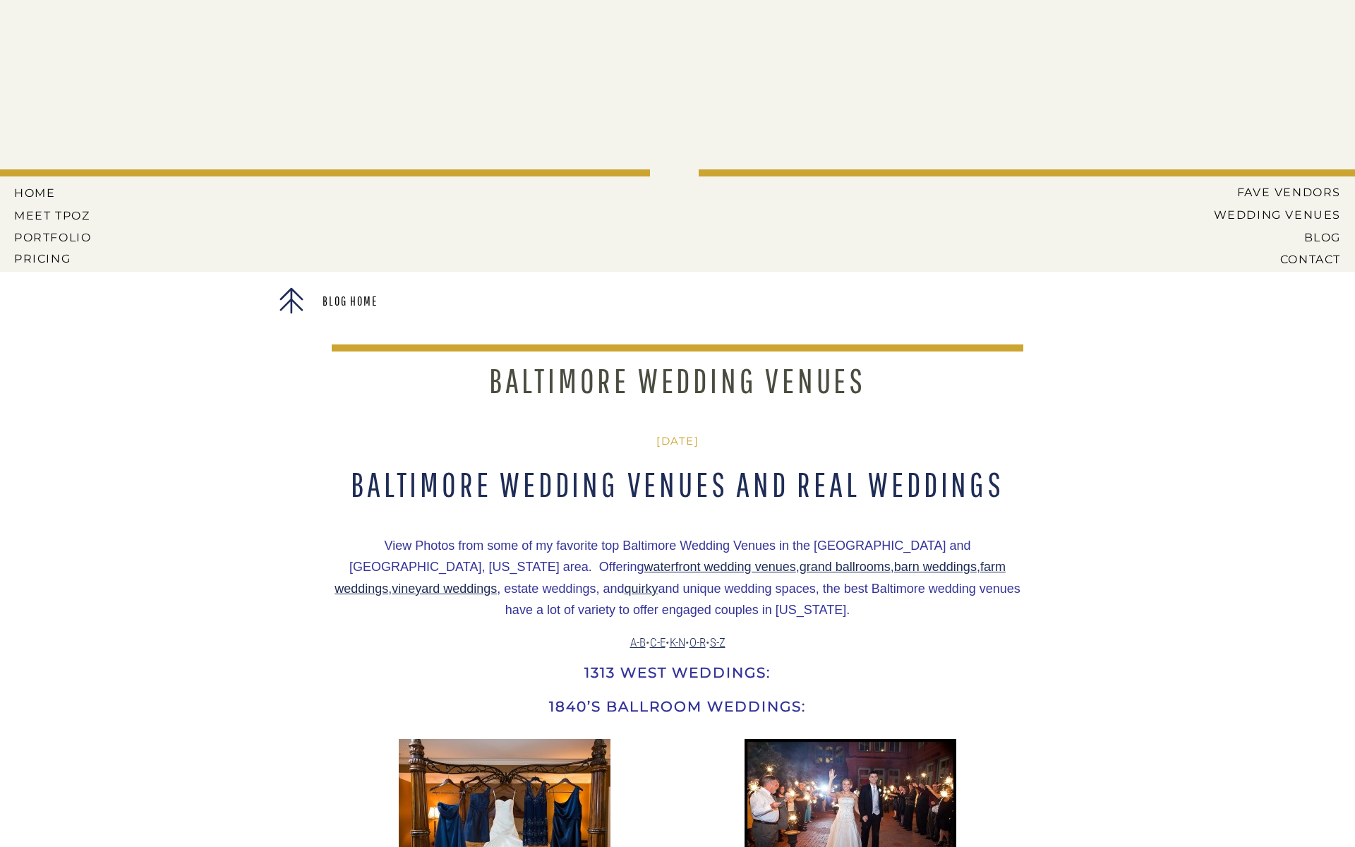 The height and width of the screenshot is (847, 1355). I want to click on nav: Wedding Venues, so click(1266, 214).